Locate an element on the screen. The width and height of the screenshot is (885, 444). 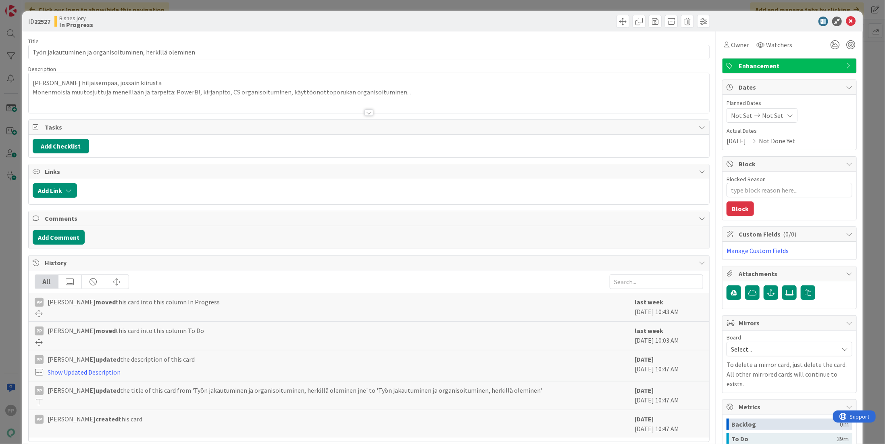
b: created is located at coordinates (107, 419).